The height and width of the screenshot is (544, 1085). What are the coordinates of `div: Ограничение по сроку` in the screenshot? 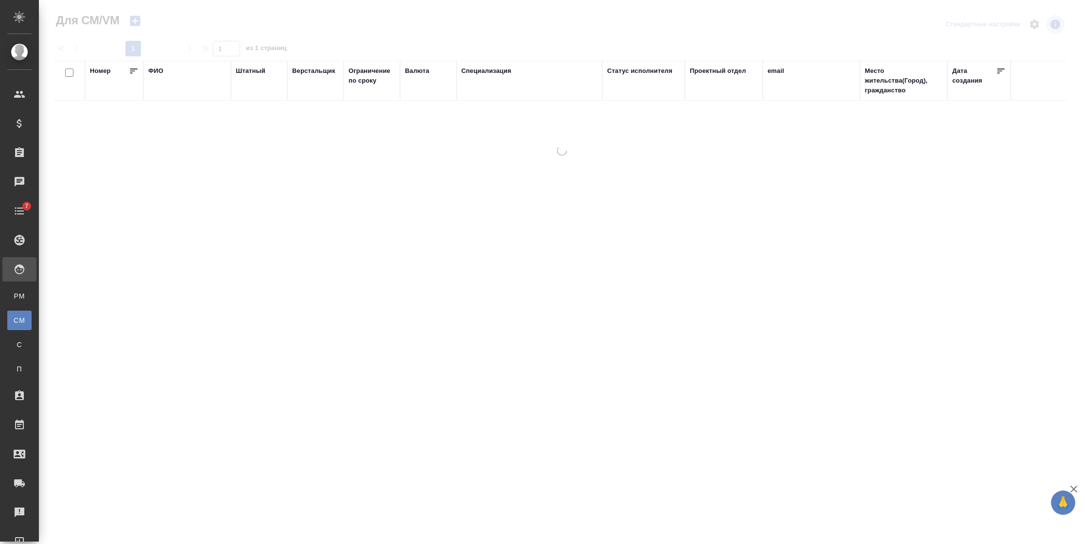 It's located at (372, 76).